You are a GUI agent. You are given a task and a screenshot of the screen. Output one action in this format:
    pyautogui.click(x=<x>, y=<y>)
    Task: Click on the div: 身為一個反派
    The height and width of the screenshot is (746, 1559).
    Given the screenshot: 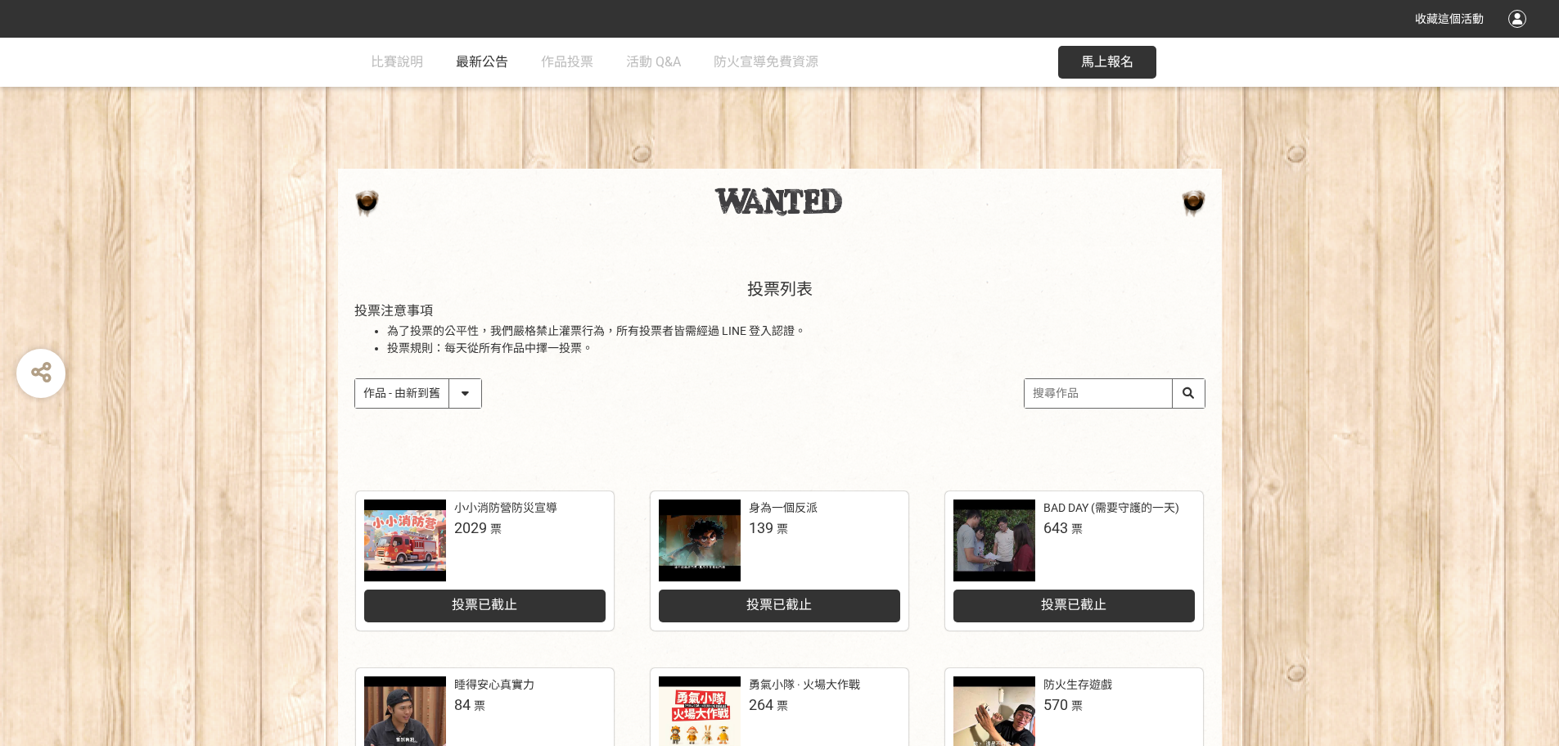 What is the action you would take?
    pyautogui.click(x=783, y=507)
    